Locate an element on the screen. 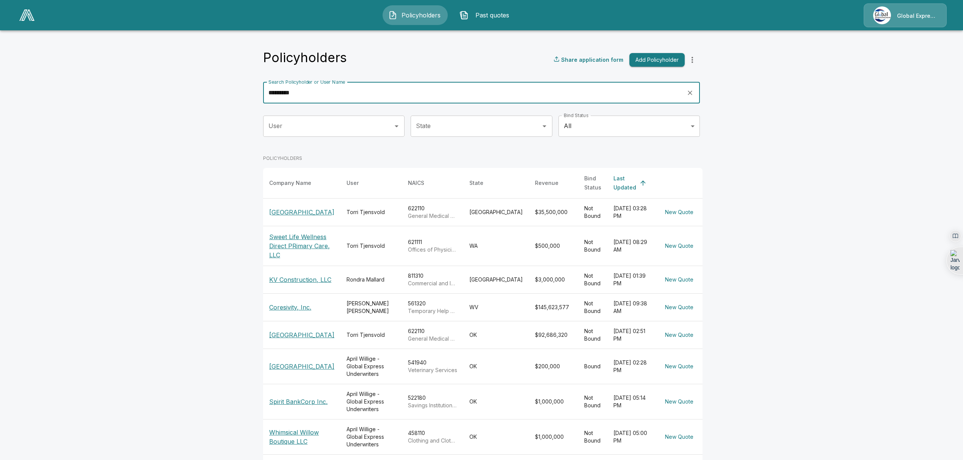 The height and width of the screenshot is (460, 963). p: POLICYHOLDERS is located at coordinates (483, 159).